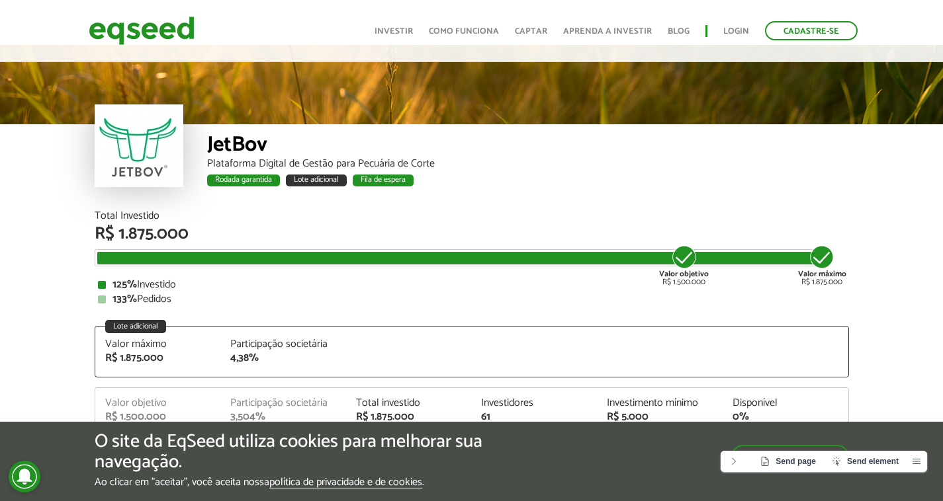 This screenshot has height=501, width=943. Describe the element at coordinates (243, 181) in the screenshot. I see `div: Rodada garantida` at that location.